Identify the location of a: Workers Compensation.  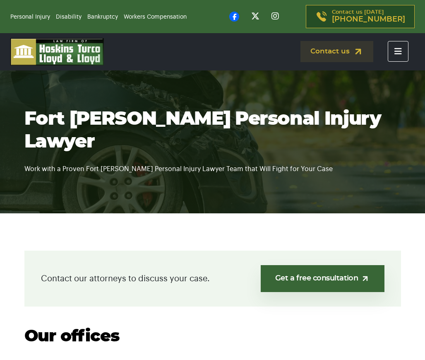
(155, 17).